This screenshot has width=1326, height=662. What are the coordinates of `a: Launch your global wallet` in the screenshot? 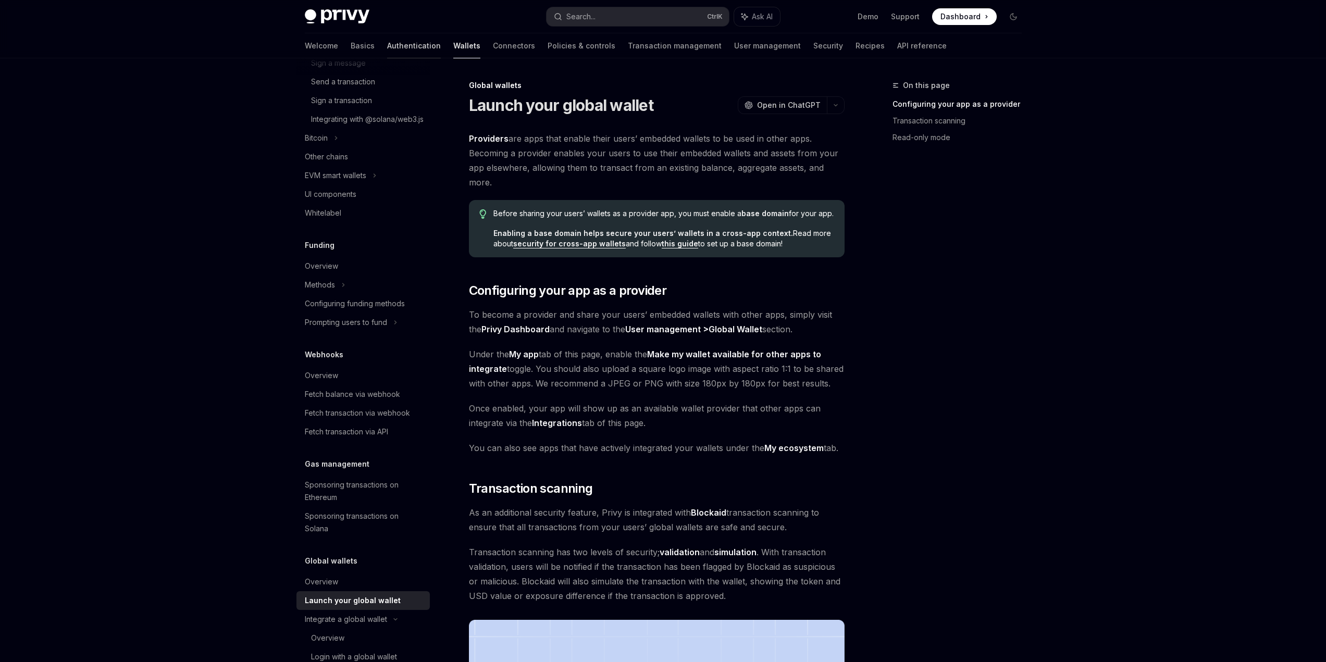 It's located at (363, 601).